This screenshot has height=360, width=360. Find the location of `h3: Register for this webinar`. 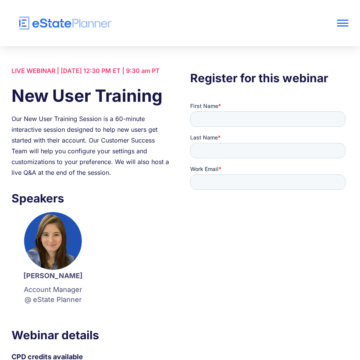

h3: Register for this webinar is located at coordinates (269, 78).